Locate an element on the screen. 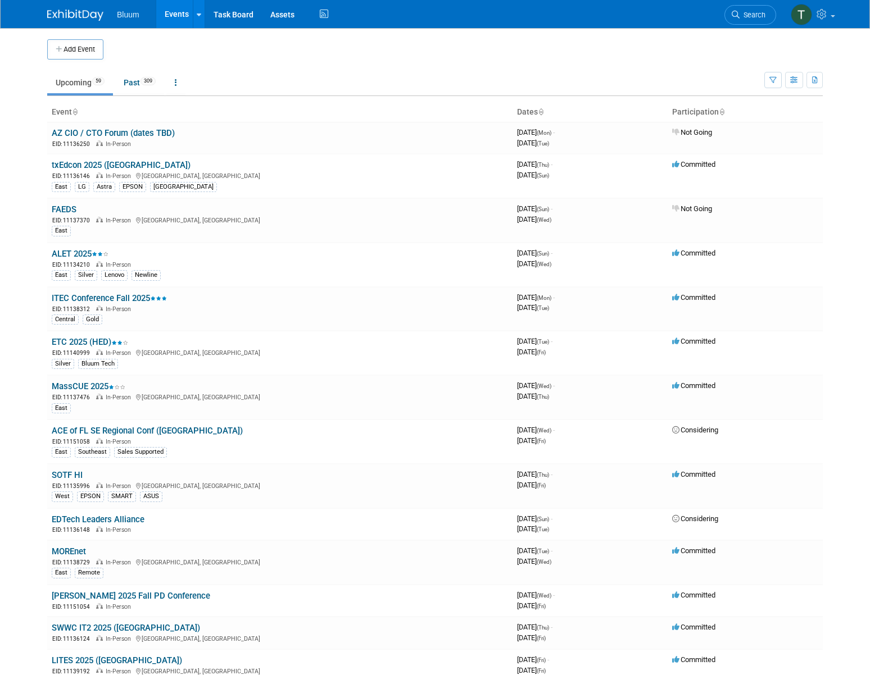 The height and width of the screenshot is (675, 870). th: Participation is located at coordinates (745, 112).